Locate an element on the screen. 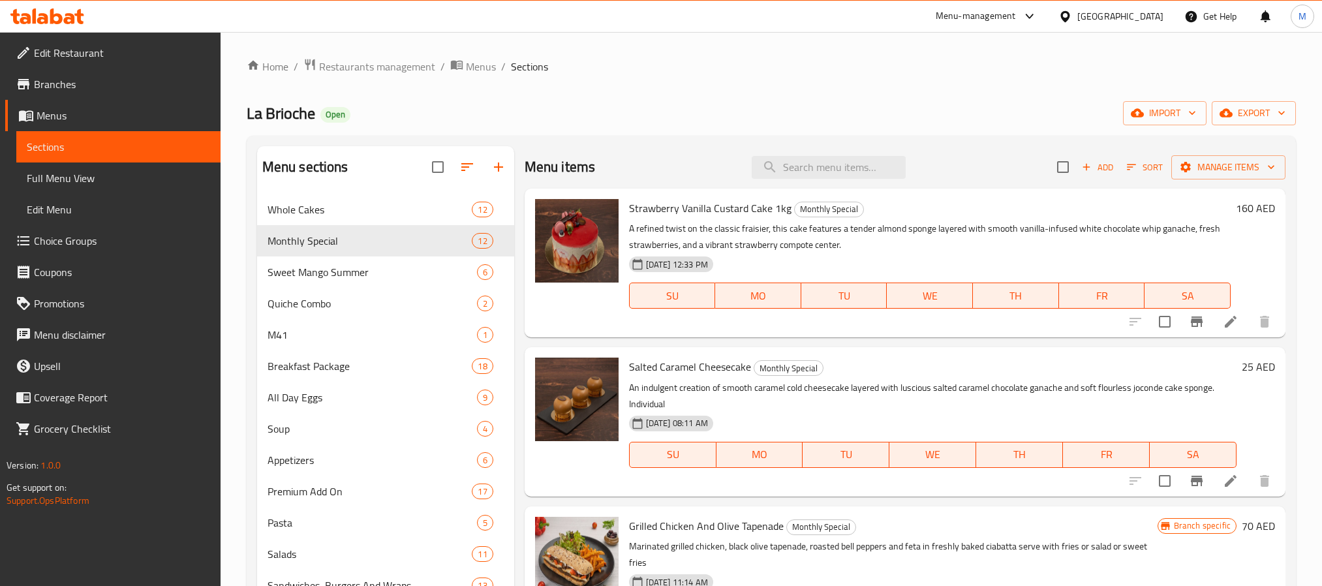  span: Sections is located at coordinates (118, 147).